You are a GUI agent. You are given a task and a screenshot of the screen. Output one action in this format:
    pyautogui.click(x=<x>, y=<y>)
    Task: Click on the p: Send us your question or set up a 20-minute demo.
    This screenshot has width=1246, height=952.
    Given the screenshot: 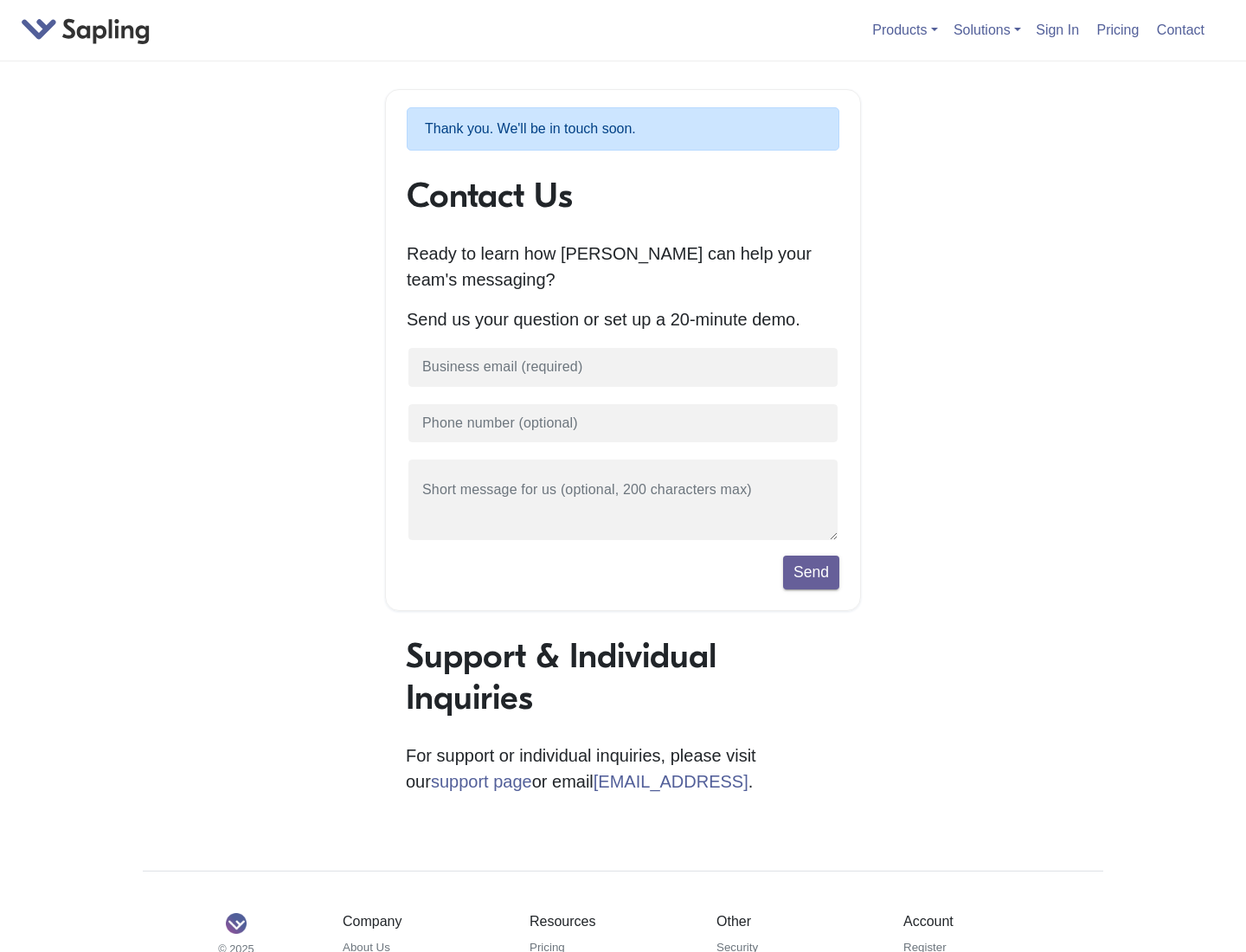 What is the action you would take?
    pyautogui.click(x=623, y=319)
    